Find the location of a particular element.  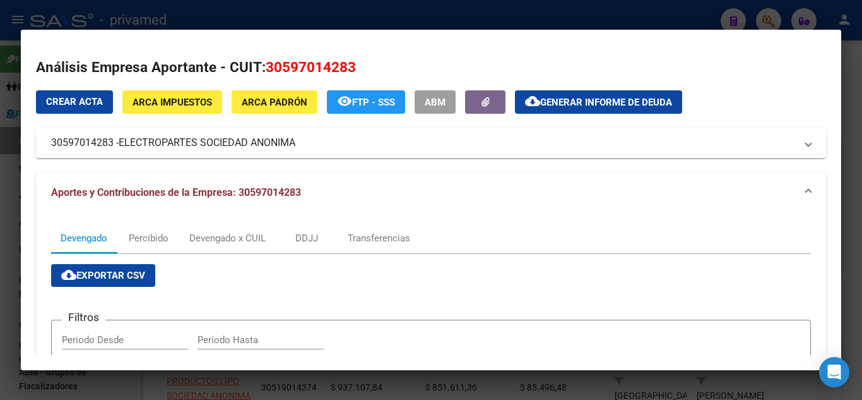

span: Aportes y Contribuciones de la Empresa: 30597014283 is located at coordinates (176, 192).